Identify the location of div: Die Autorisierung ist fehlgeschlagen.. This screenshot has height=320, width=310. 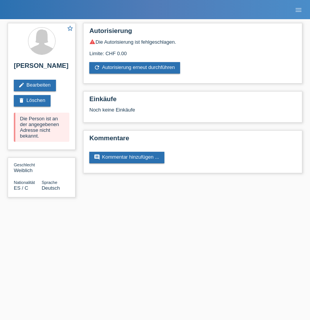
(193, 42).